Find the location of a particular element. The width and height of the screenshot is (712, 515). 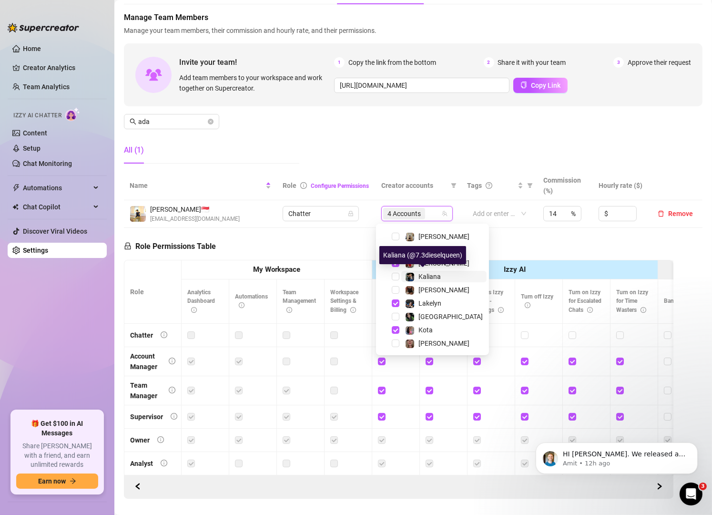

div: Account Manager is located at coordinates (145, 361).